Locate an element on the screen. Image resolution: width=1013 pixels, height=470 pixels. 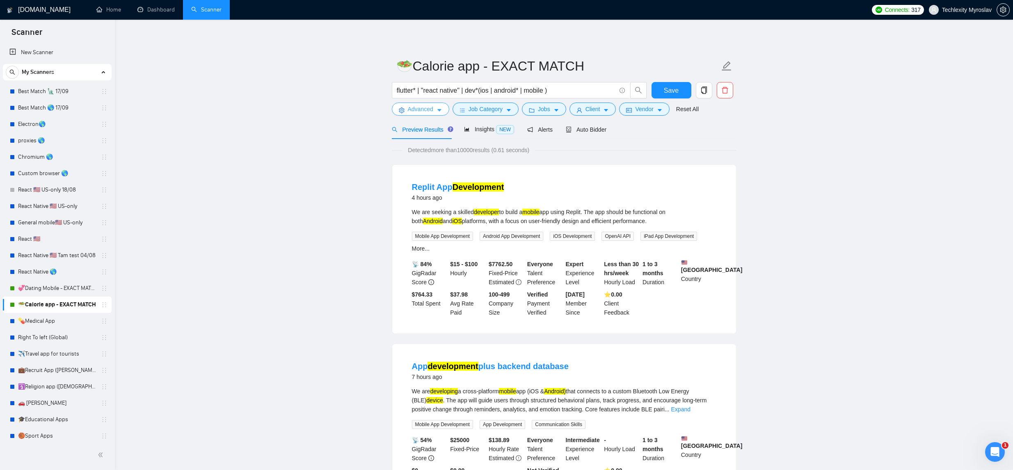
span: 1 is located at coordinates (1005, 446).